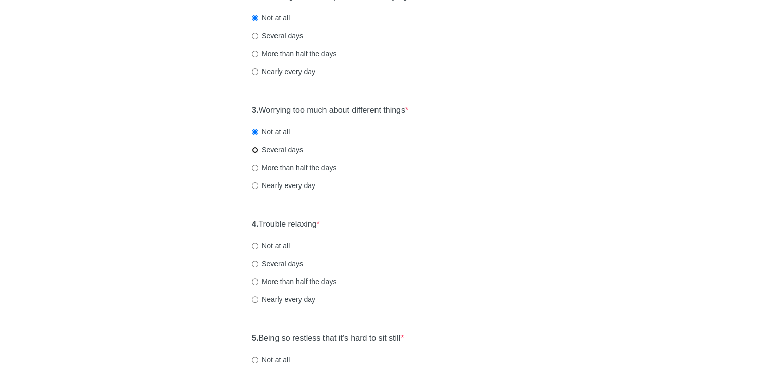  Describe the element at coordinates (330, 110) in the screenshot. I see `label: Worrying too much about different things` at that location.